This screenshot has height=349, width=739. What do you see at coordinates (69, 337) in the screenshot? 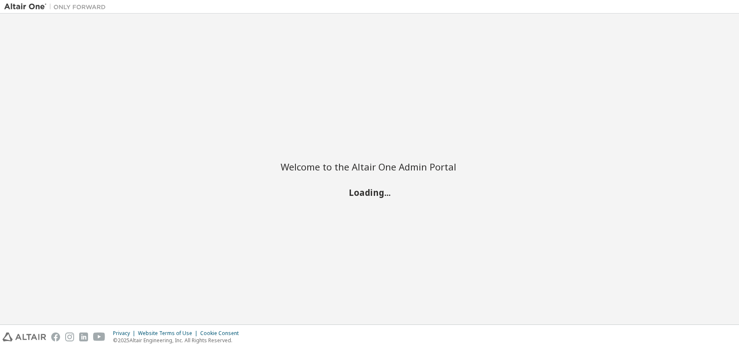
I see `img: instagram.svg` at bounding box center [69, 337].